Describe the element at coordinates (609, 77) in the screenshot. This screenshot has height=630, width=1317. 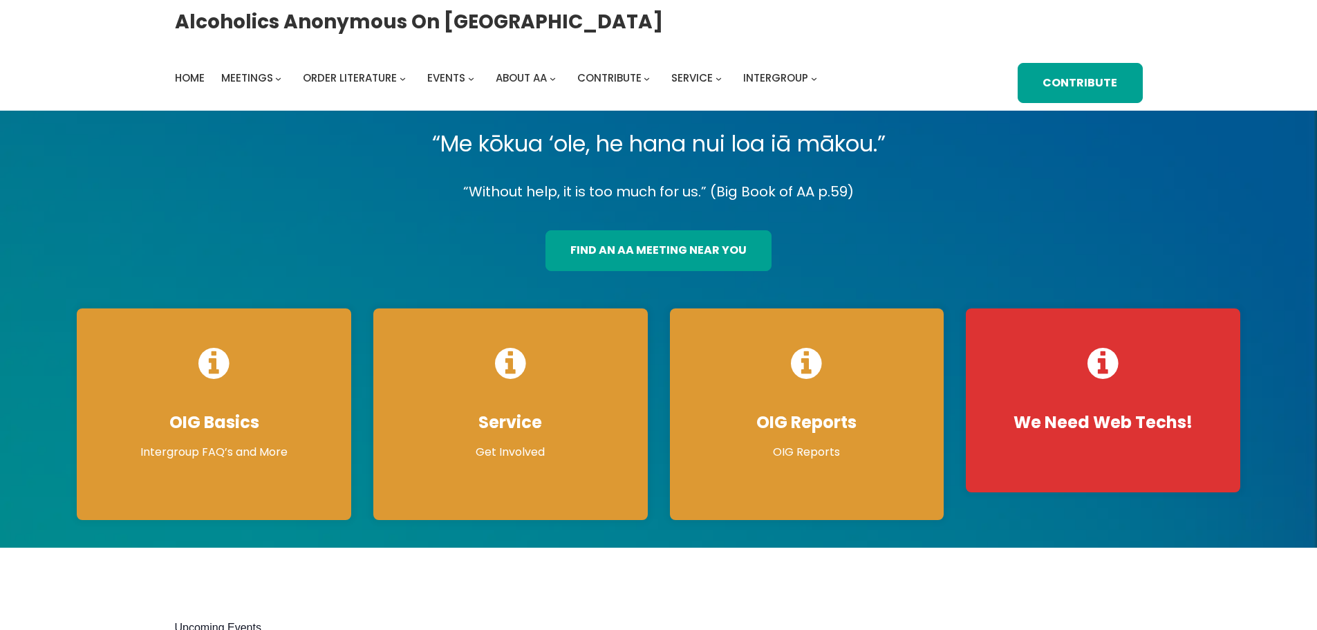
I see `span: Contribute` at that location.